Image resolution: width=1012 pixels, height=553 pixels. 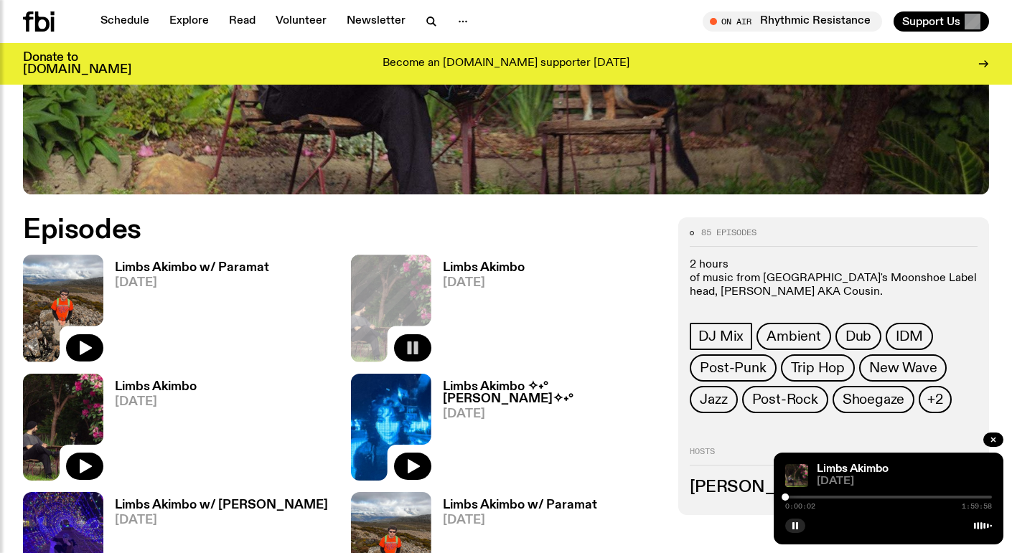 What do you see at coordinates (903, 368) in the screenshot?
I see `span: New Wave` at bounding box center [903, 368].